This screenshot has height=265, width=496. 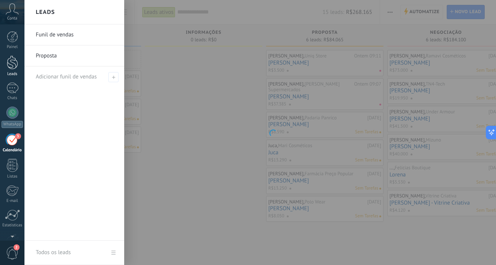 I want to click on a: Todos os leads, so click(x=74, y=253).